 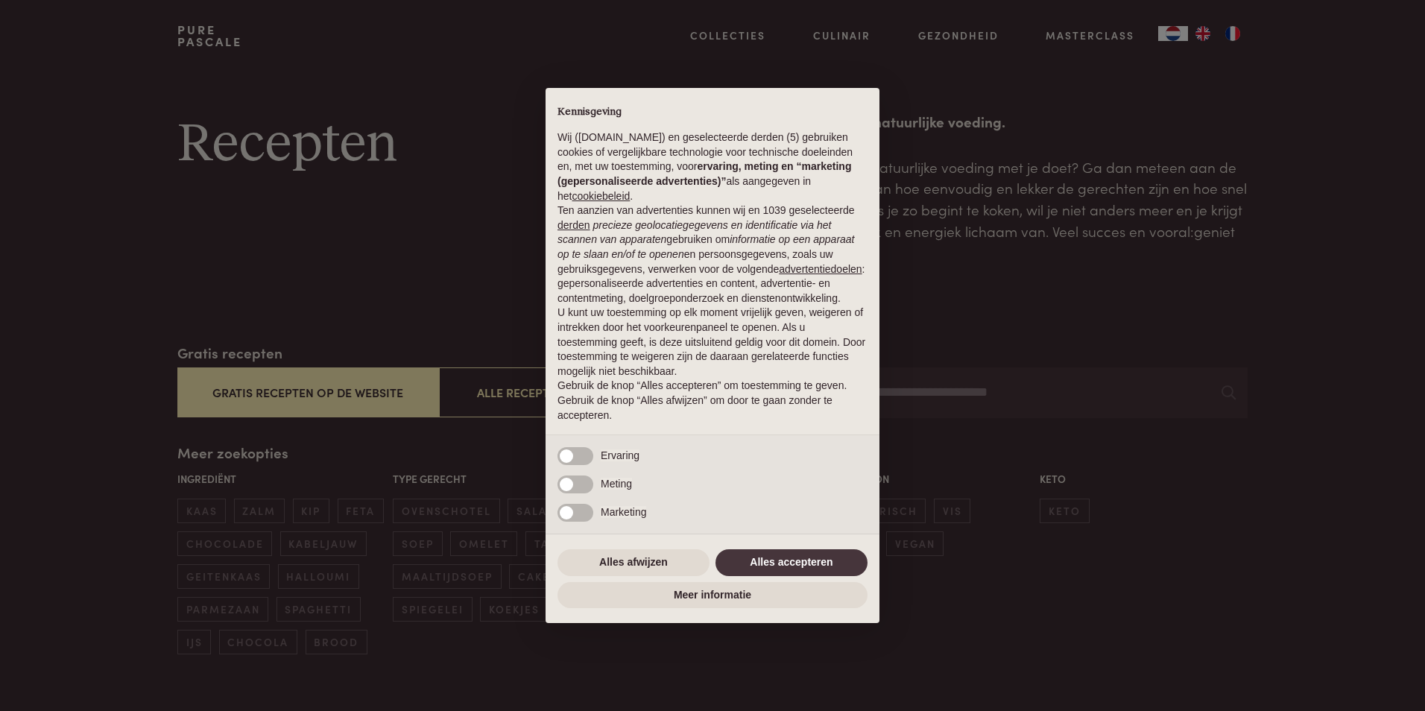 I want to click on p: Gebruik de knop “Alles accepteren” om toestemming te geven. Gebruik de knop “Alles afwijzen” om d..., so click(x=713, y=400).